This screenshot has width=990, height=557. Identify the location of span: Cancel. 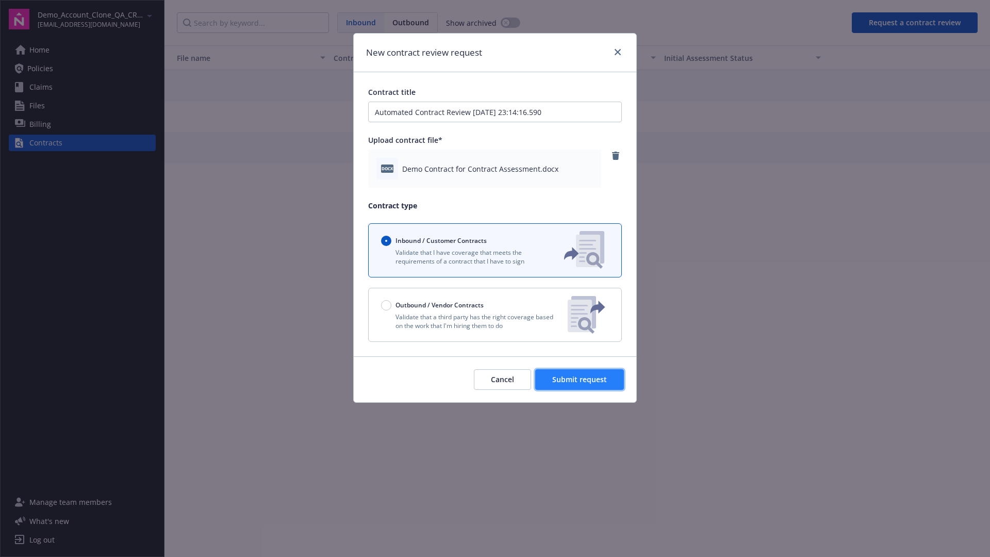
(502, 379).